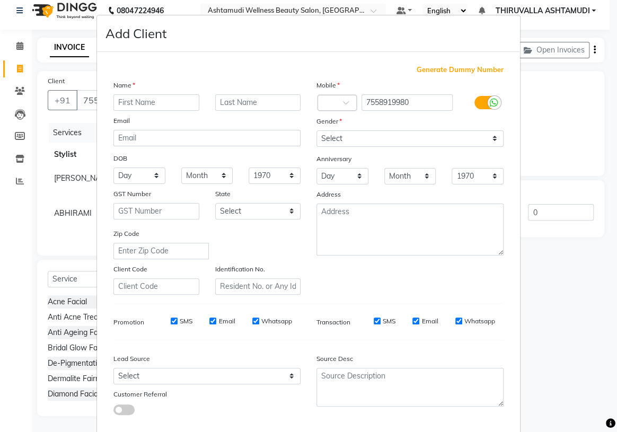 This screenshot has width=617, height=432. Describe the element at coordinates (120, 158) in the screenshot. I see `label: DOB` at that location.